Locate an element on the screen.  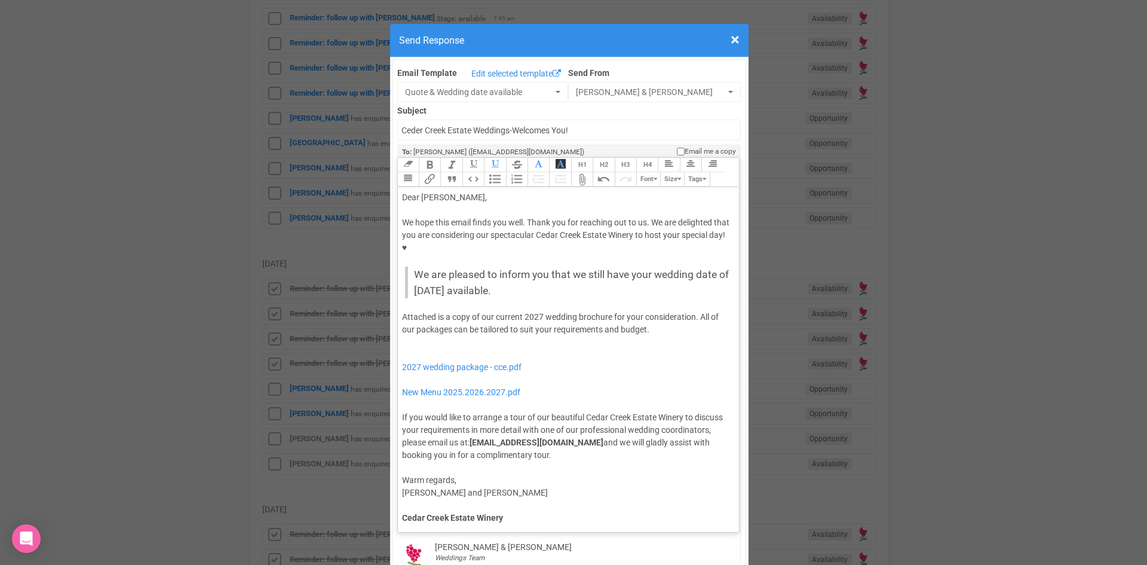
i: Weddings Team is located at coordinates (460, 558).